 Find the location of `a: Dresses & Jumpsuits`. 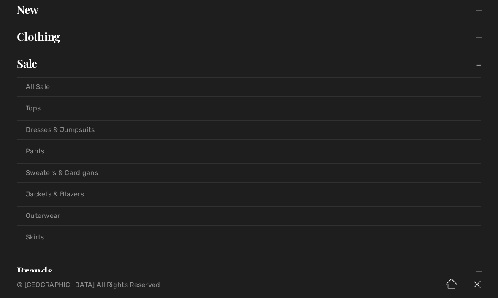

a: Dresses & Jumpsuits is located at coordinates (249, 130).